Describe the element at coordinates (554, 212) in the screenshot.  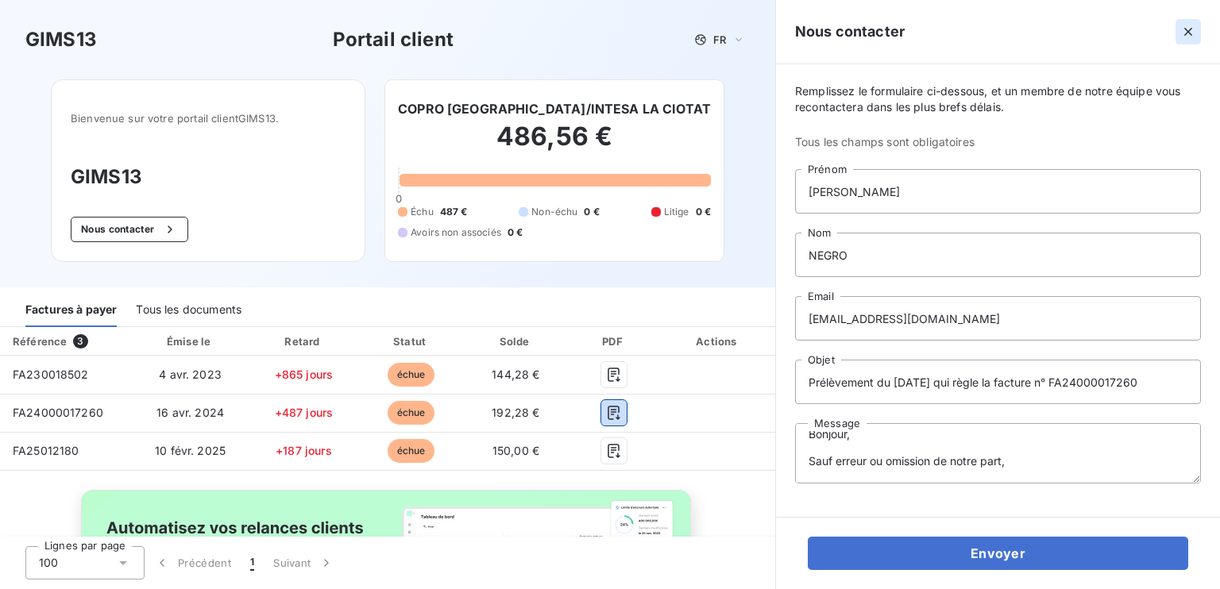
I see `span: Non-échu` at that location.